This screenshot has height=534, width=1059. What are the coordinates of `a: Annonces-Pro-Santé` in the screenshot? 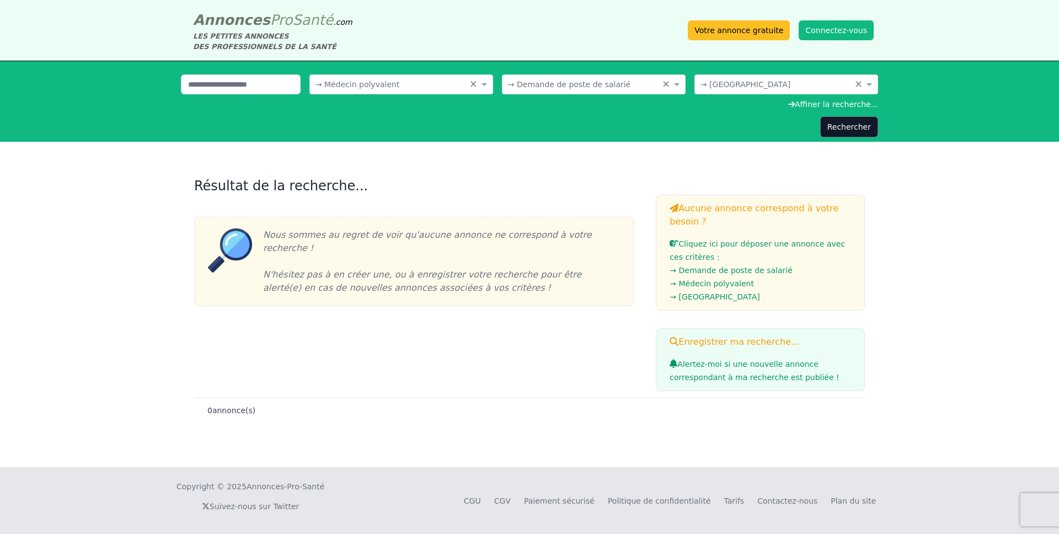 It's located at (285, 486).